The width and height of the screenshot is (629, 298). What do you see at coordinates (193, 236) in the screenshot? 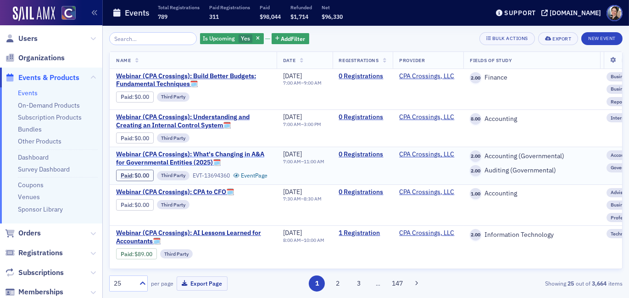
I see `span: Webinar (CPA Crossings): AI Lessons Learned for Accountants🗓️` at bounding box center [193, 236].